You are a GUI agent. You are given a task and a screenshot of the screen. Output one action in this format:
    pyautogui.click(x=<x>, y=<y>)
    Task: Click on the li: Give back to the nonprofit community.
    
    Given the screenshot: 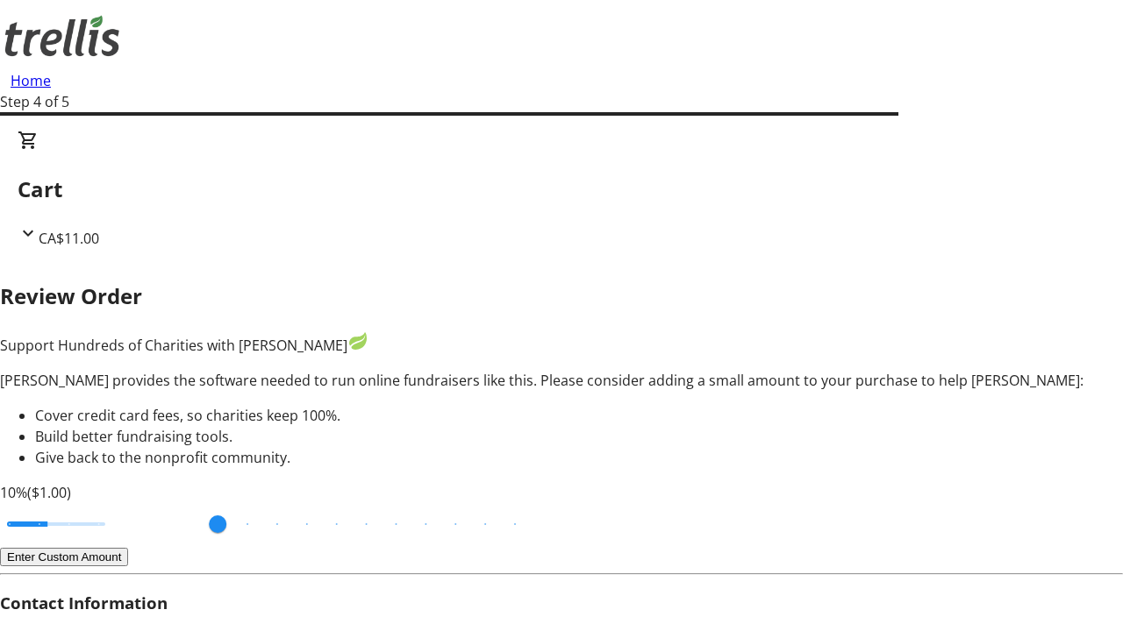 What is the action you would take?
    pyautogui.click(x=579, y=458)
    